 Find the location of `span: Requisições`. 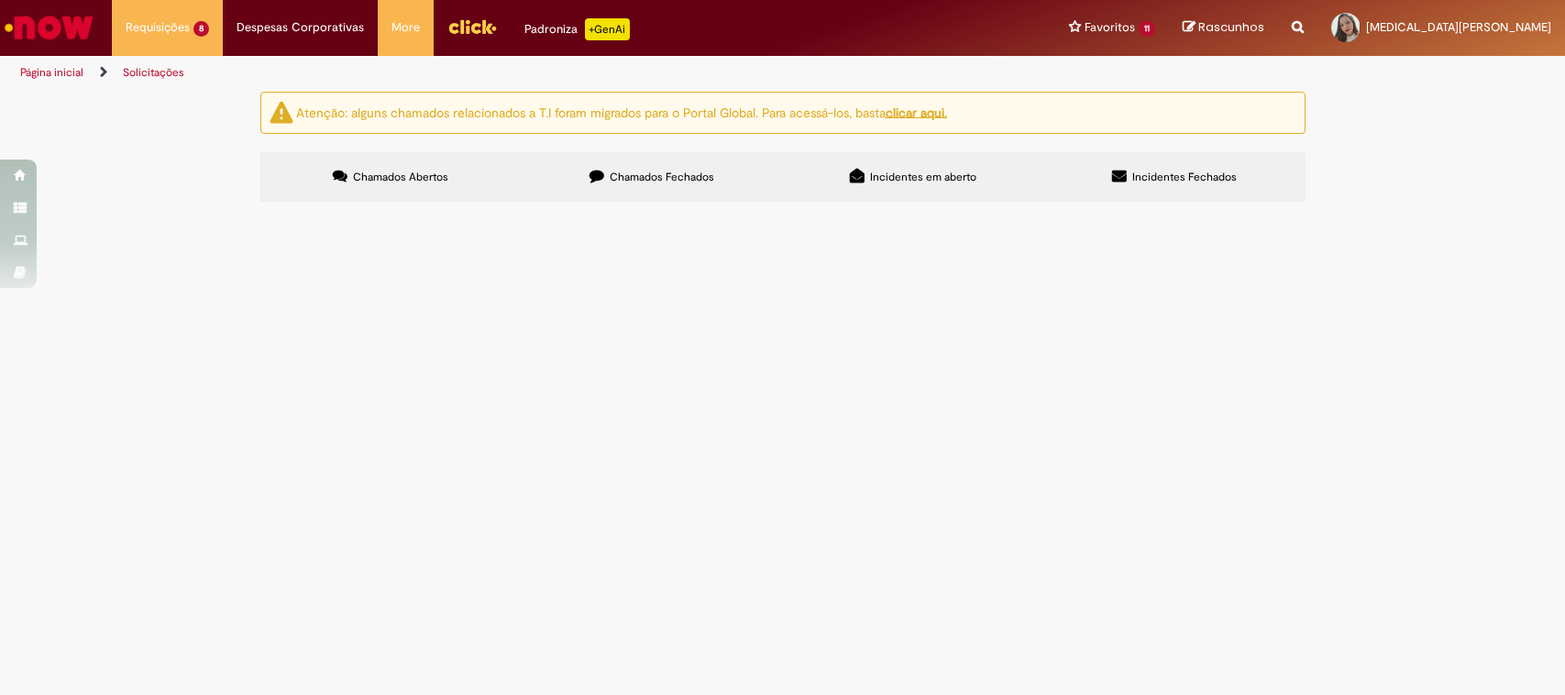

span: Requisições is located at coordinates (158, 28).